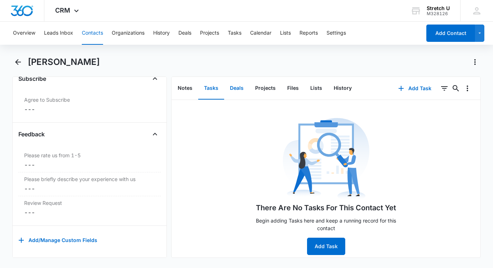 The width and height of the screenshot is (493, 268). What do you see at coordinates (89, 105) in the screenshot?
I see `div: Agree to Subscribe---` at bounding box center [89, 105].